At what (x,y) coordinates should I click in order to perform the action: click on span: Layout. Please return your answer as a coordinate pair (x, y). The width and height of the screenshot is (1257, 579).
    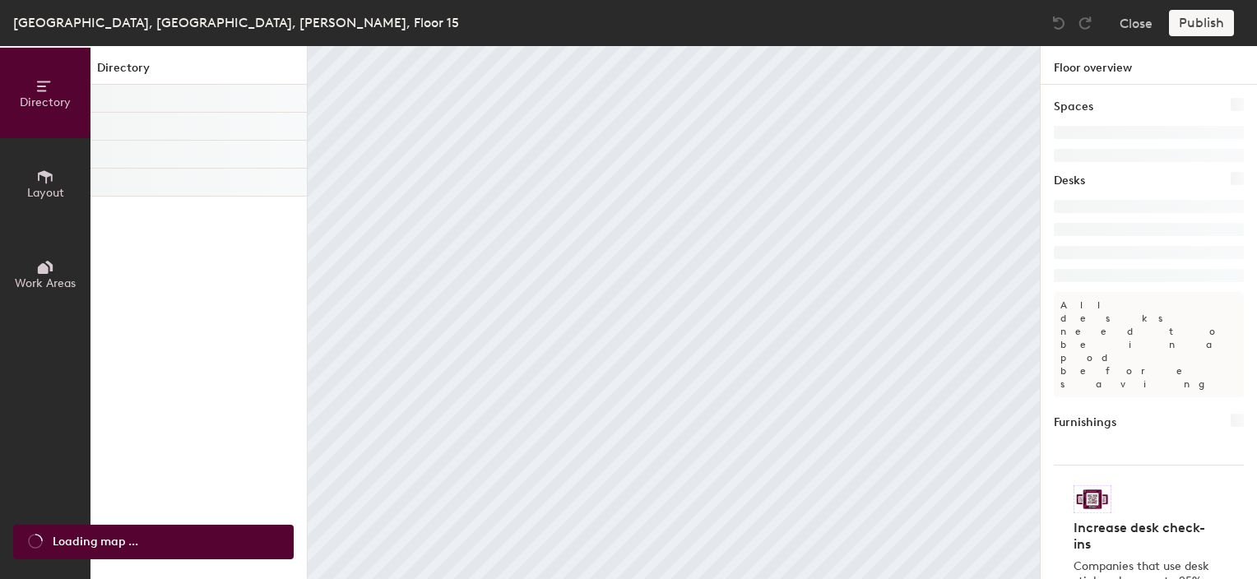
    Looking at the image, I should click on (45, 192).